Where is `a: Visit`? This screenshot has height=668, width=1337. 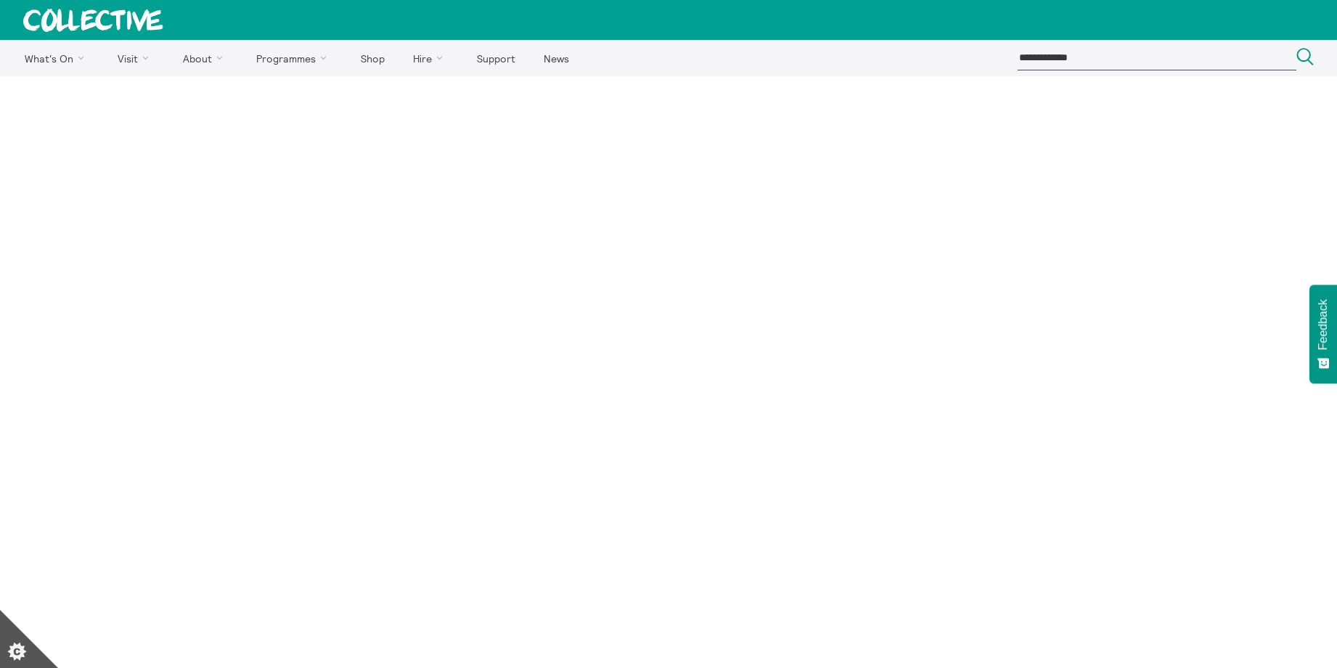 a: Visit is located at coordinates (136, 58).